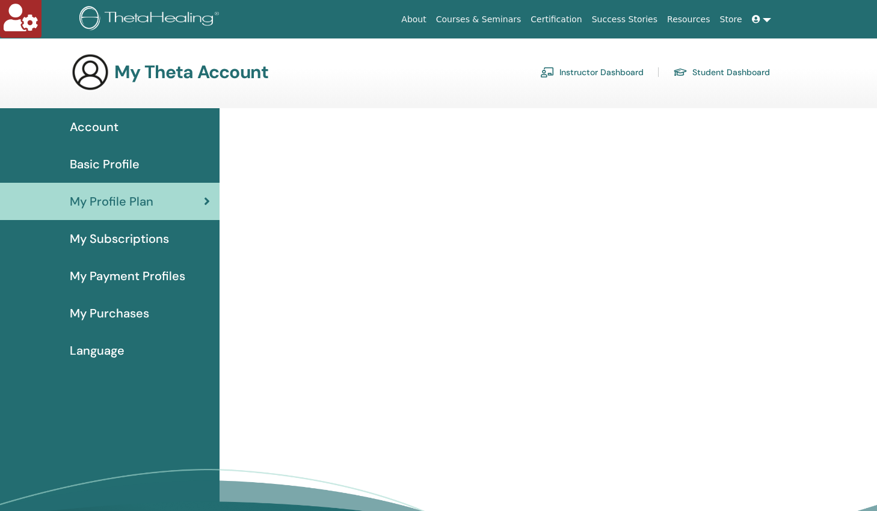 The width and height of the screenshot is (877, 511). Describe the element at coordinates (731, 19) in the screenshot. I see `a: Store` at that location.